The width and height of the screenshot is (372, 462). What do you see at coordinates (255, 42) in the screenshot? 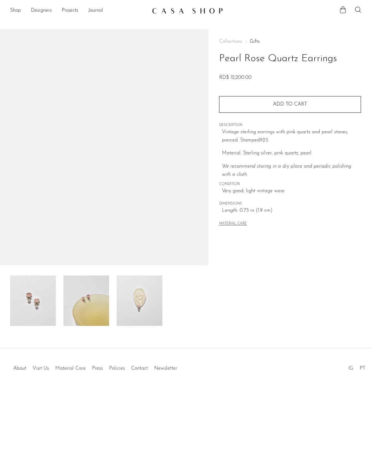
I see `a: Gifts` at bounding box center [255, 42].